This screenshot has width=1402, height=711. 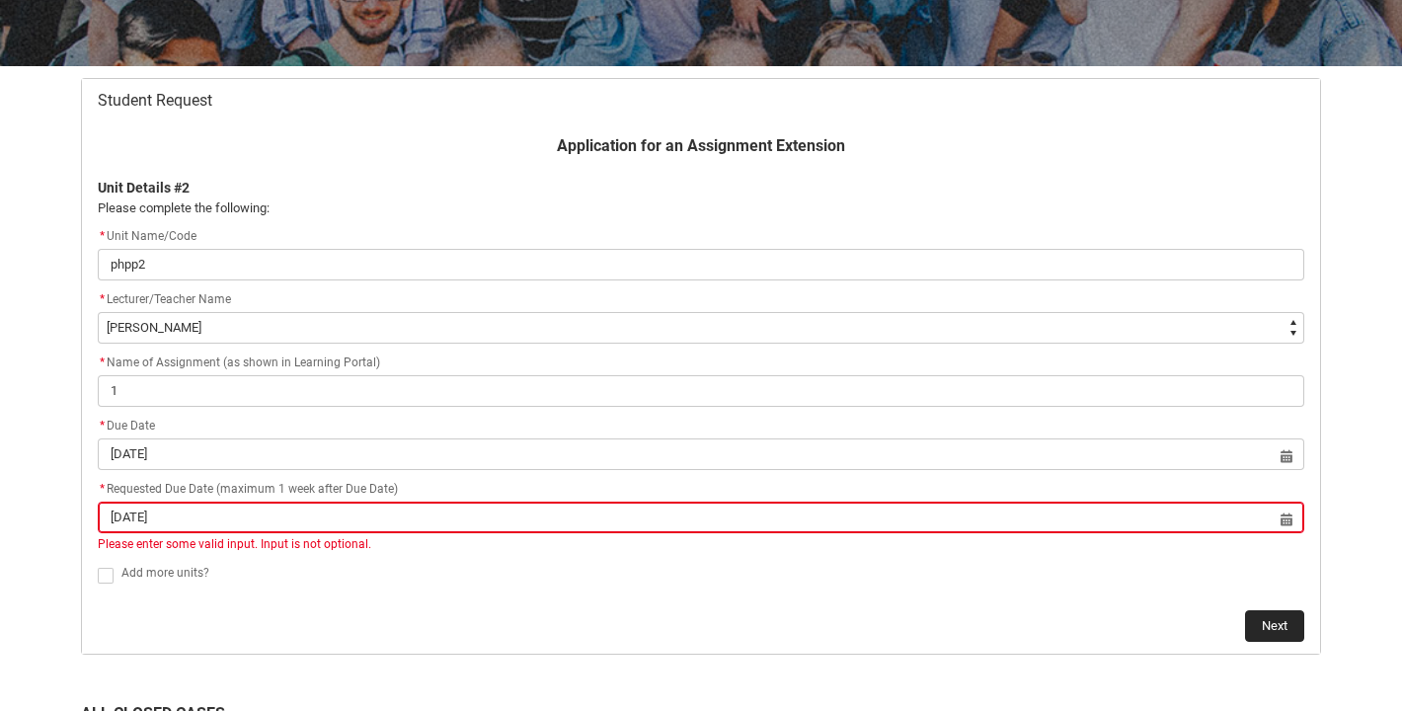 I want to click on span: Lecturer/Teacher Name, so click(x=169, y=299).